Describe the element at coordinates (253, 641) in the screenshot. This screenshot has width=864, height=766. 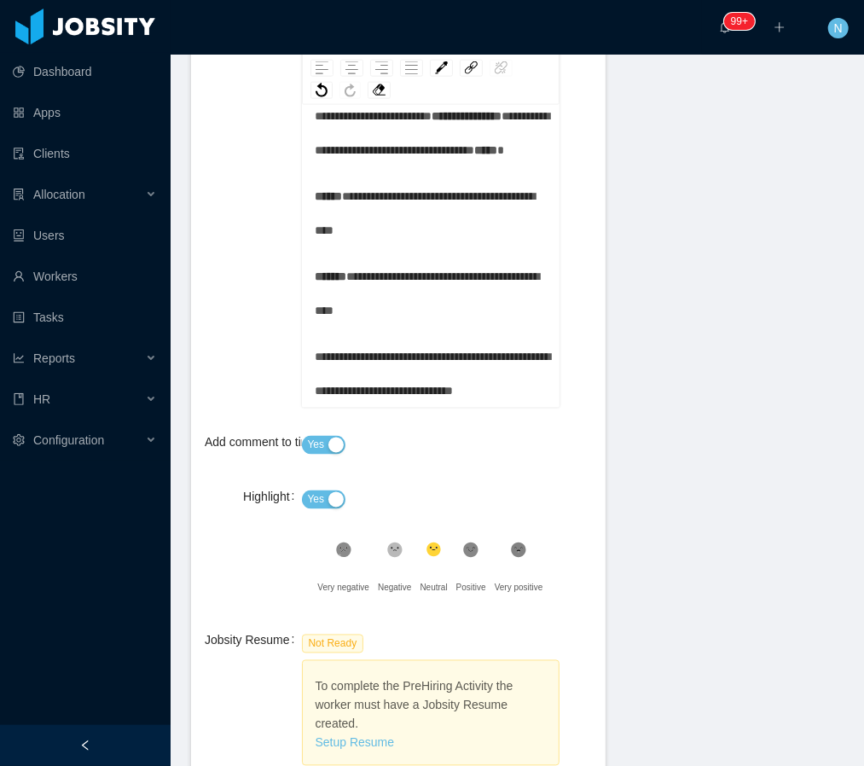
I see `label: Jobsity Resume` at that location.